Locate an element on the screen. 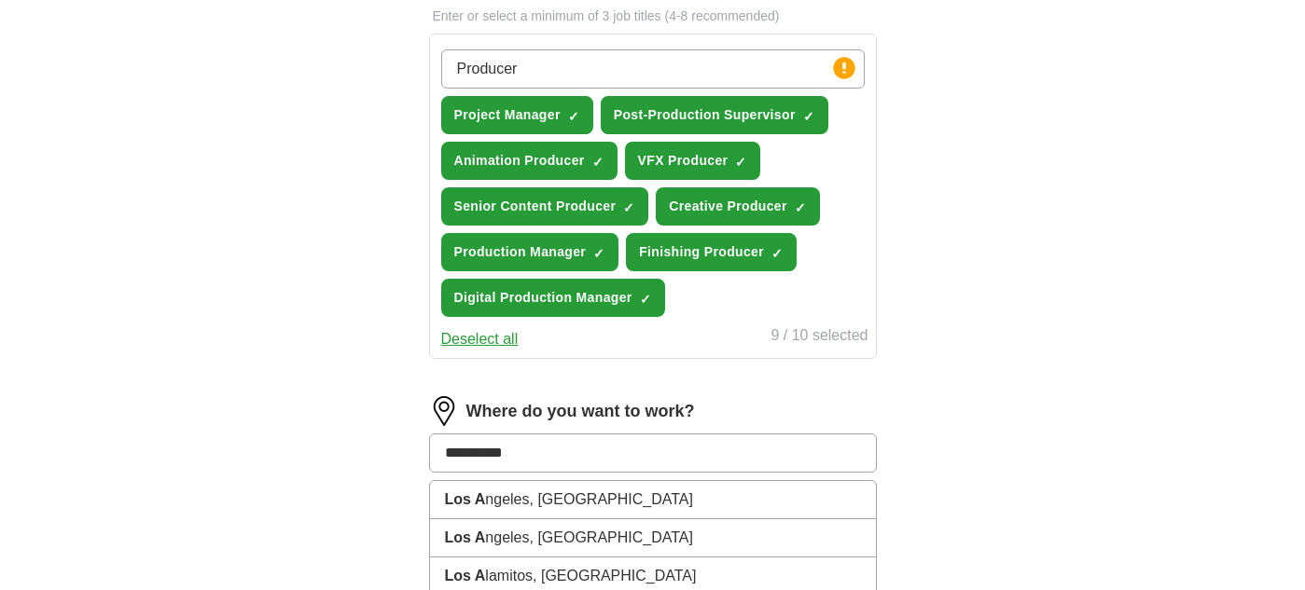  button: Post-Production Supervisor✓ is located at coordinates (714, 115).